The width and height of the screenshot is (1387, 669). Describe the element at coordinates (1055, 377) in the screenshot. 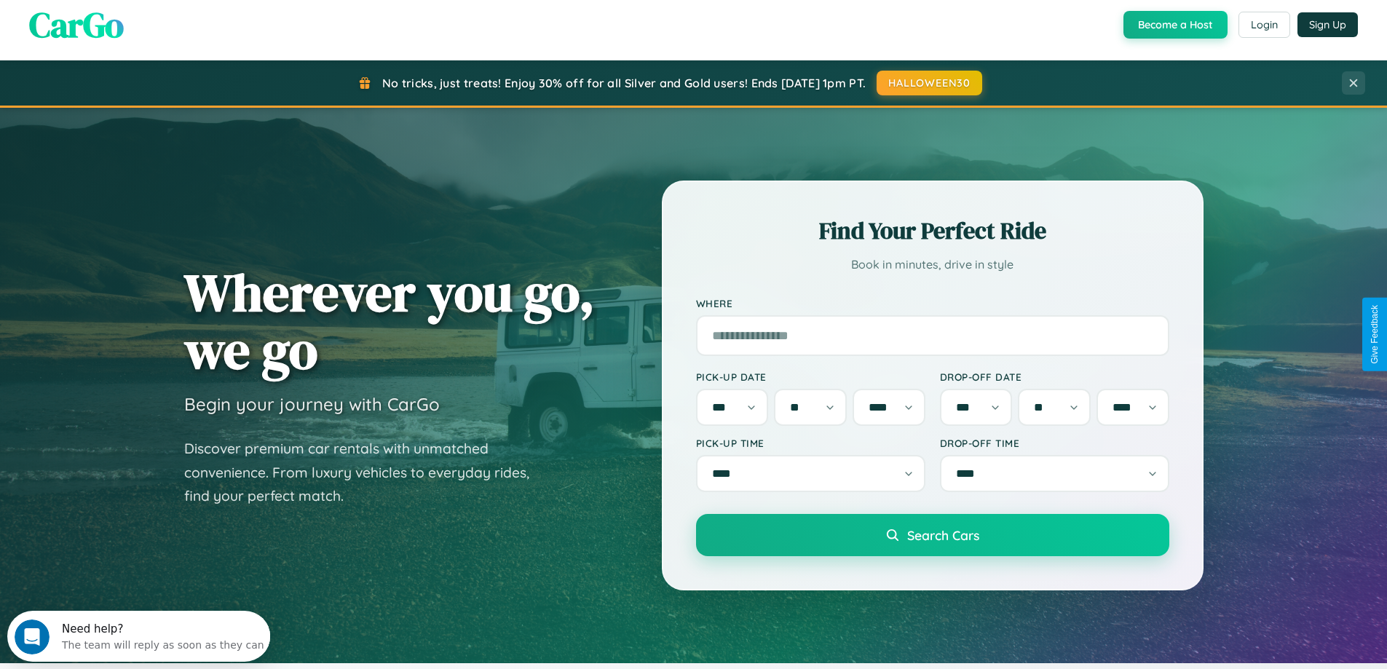

I see `label: Drop-off Date` at that location.